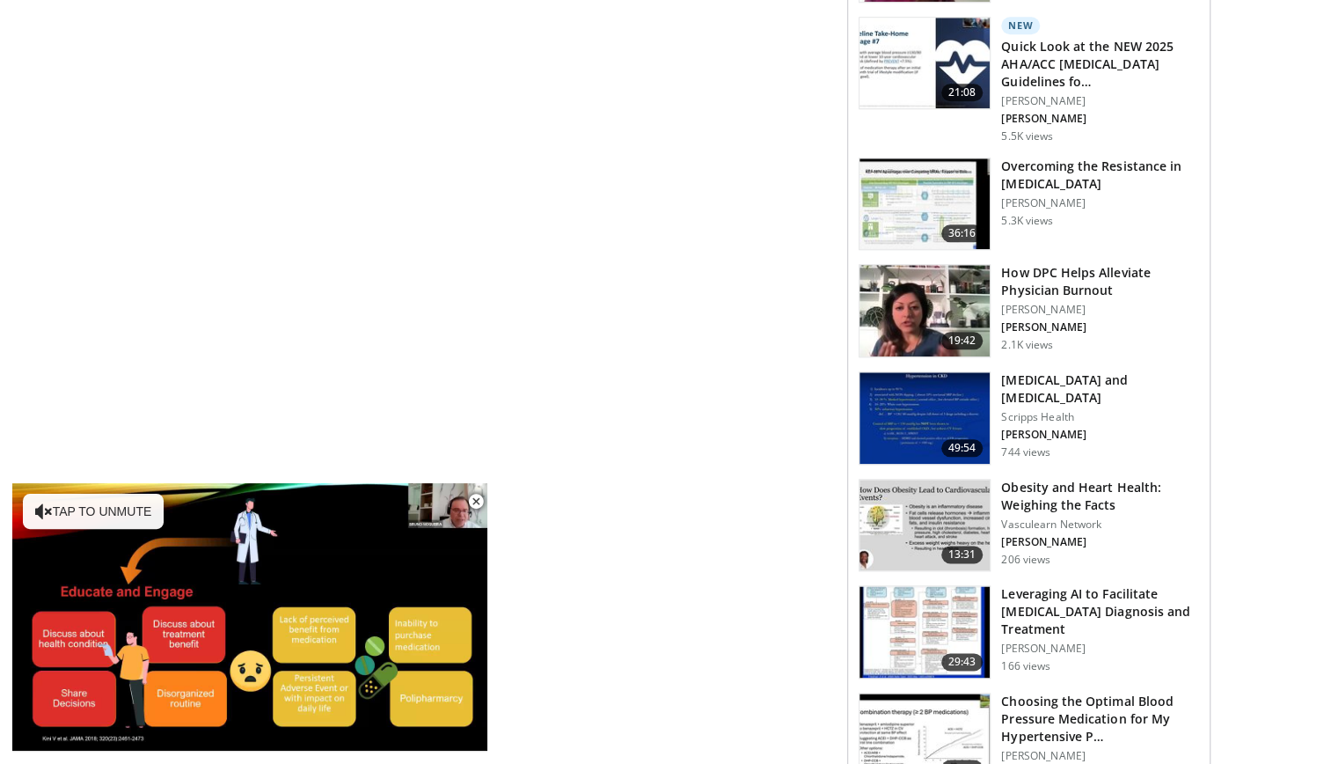 This screenshot has height=764, width=1331. I want to click on h3: Choosing the Optimal Blood Pressure Medication for My Hypertensive P…, so click(1100, 719).